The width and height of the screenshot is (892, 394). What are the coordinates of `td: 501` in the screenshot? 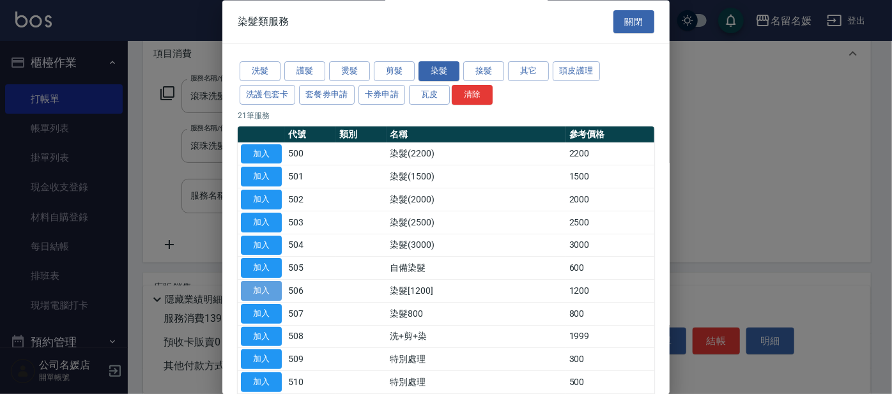 It's located at (311, 177).